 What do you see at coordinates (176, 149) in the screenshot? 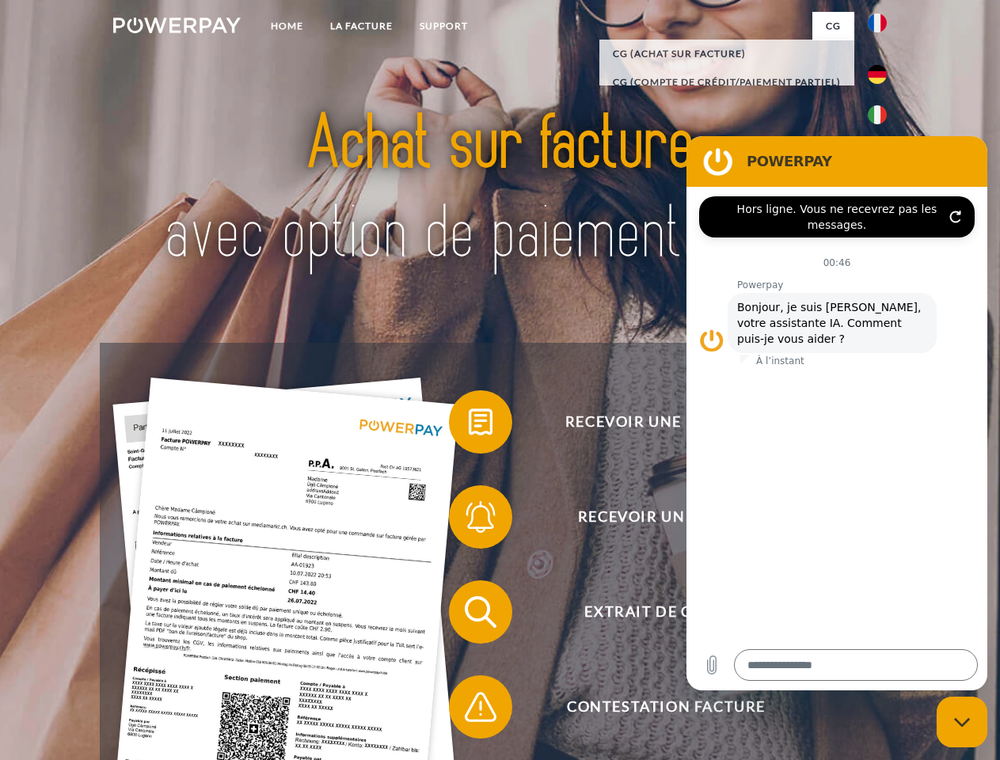
I see `p: Powerpay` at bounding box center [176, 149].